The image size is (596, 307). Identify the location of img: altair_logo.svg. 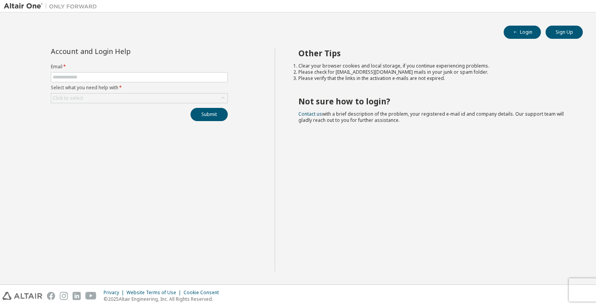
(22, 296).